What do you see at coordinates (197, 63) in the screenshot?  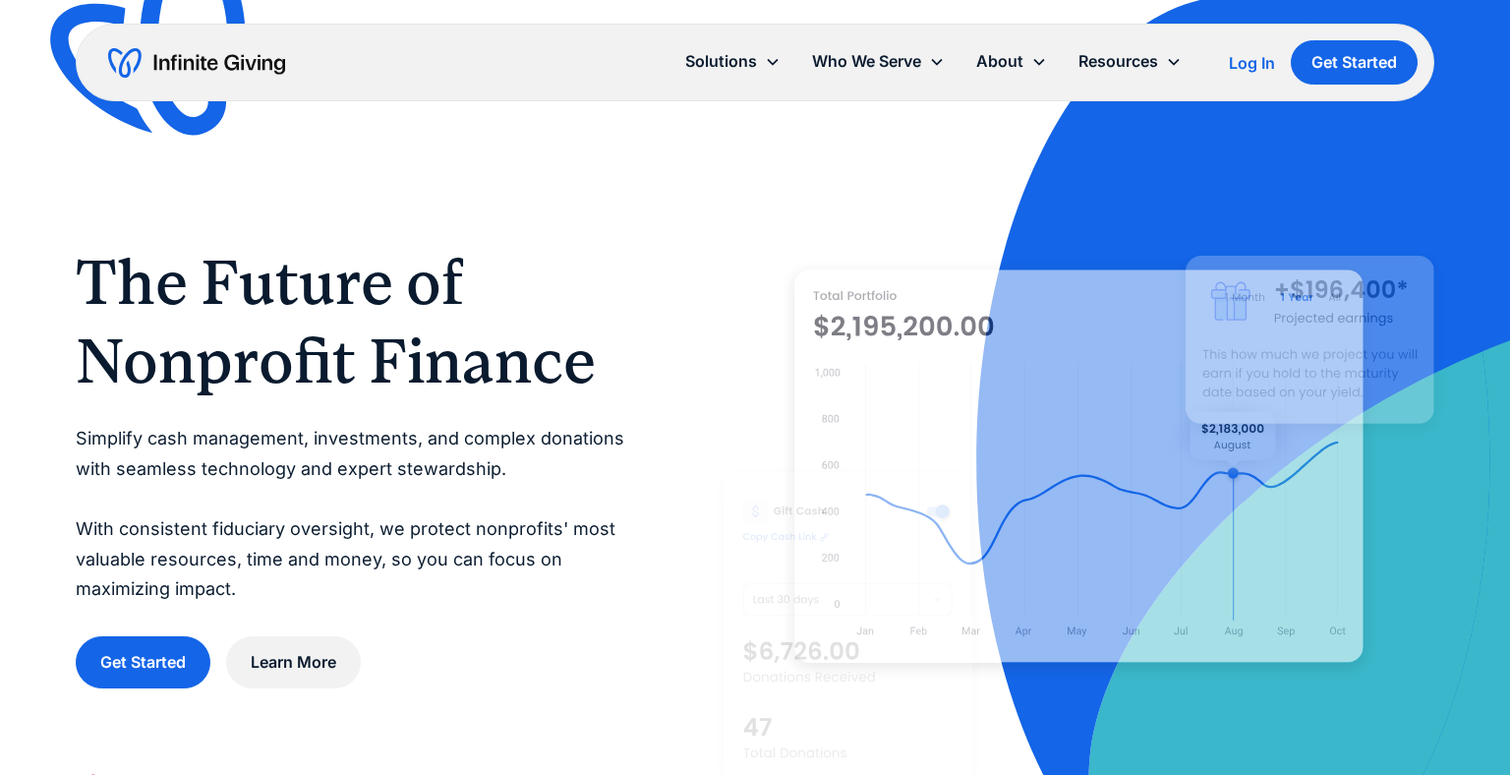 I see `a: home` at bounding box center [197, 63].